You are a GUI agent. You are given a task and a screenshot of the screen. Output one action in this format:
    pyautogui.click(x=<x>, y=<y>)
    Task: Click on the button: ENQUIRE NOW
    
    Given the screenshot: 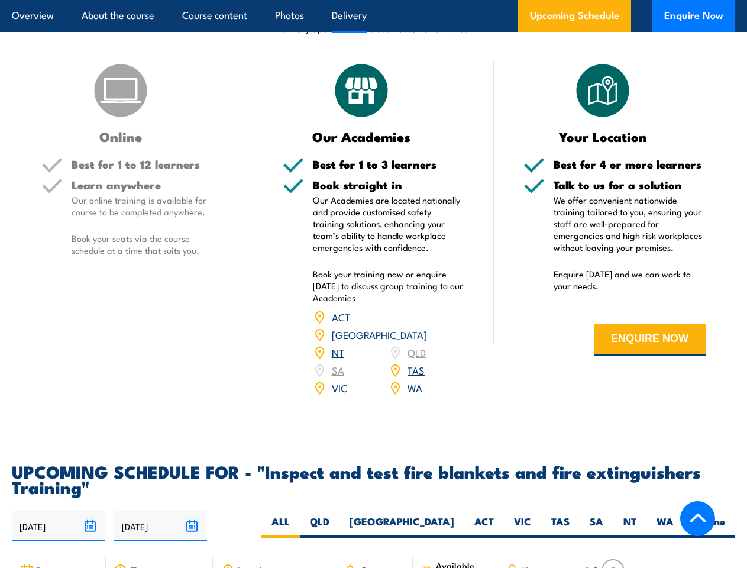 What is the action you would take?
    pyautogui.click(x=649, y=340)
    